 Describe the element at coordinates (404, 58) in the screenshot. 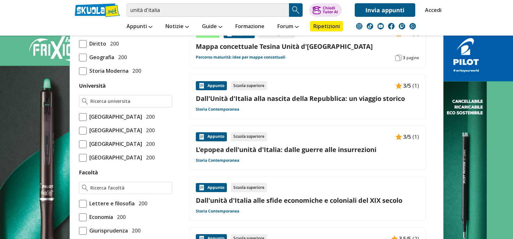

I see `span: 3` at that location.